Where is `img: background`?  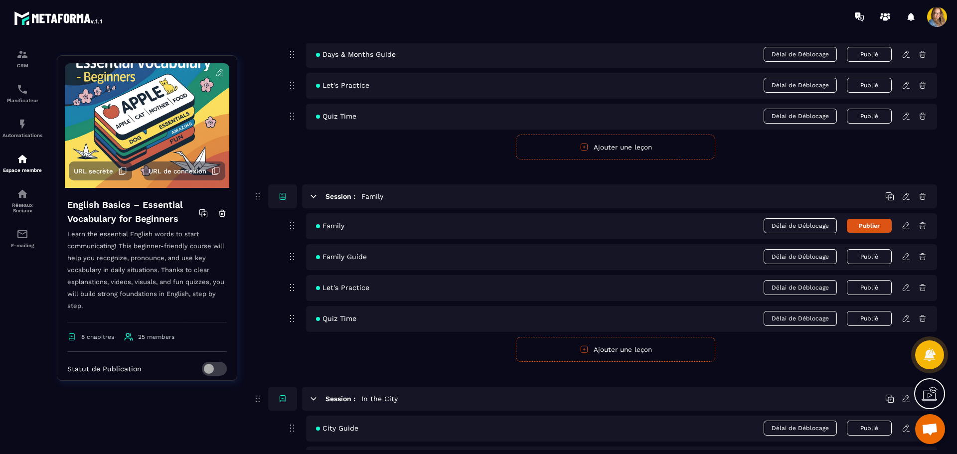 img: background is located at coordinates (147, 126).